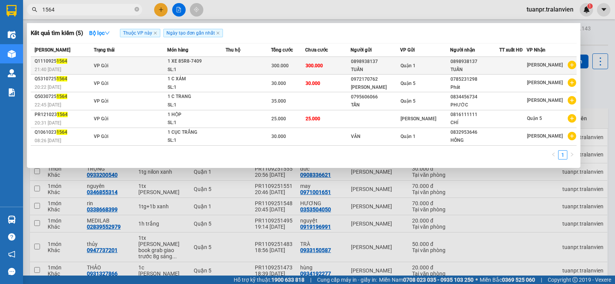 This screenshot has width=615, height=284. I want to click on span: right, so click(572, 154).